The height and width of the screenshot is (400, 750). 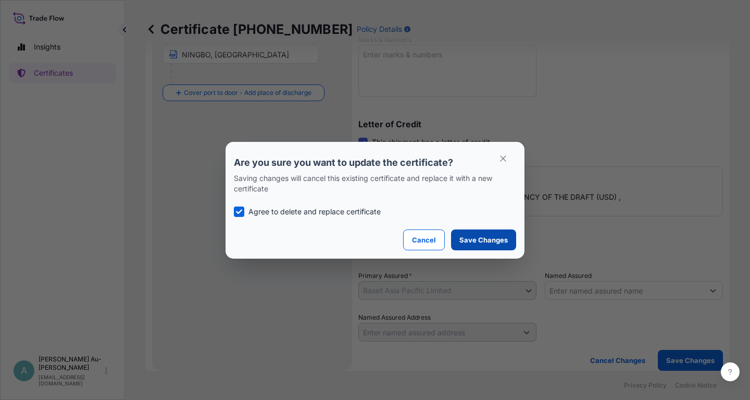 I want to click on p: Agree to delete and replace certificate, so click(x=315, y=212).